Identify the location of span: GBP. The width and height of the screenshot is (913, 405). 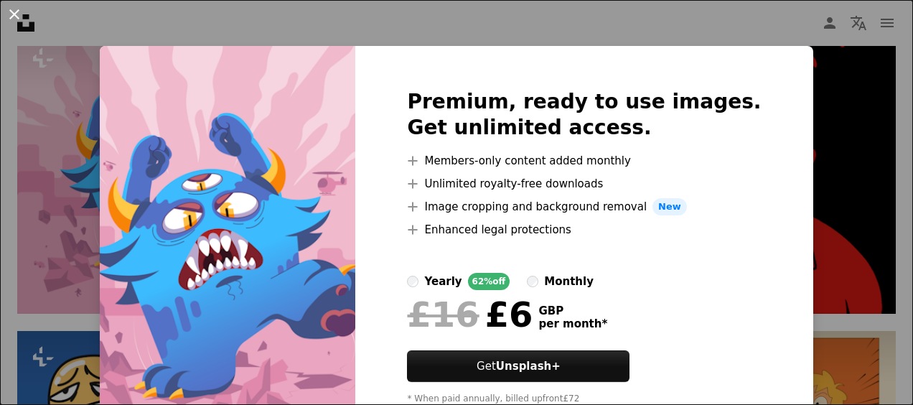
(573, 311).